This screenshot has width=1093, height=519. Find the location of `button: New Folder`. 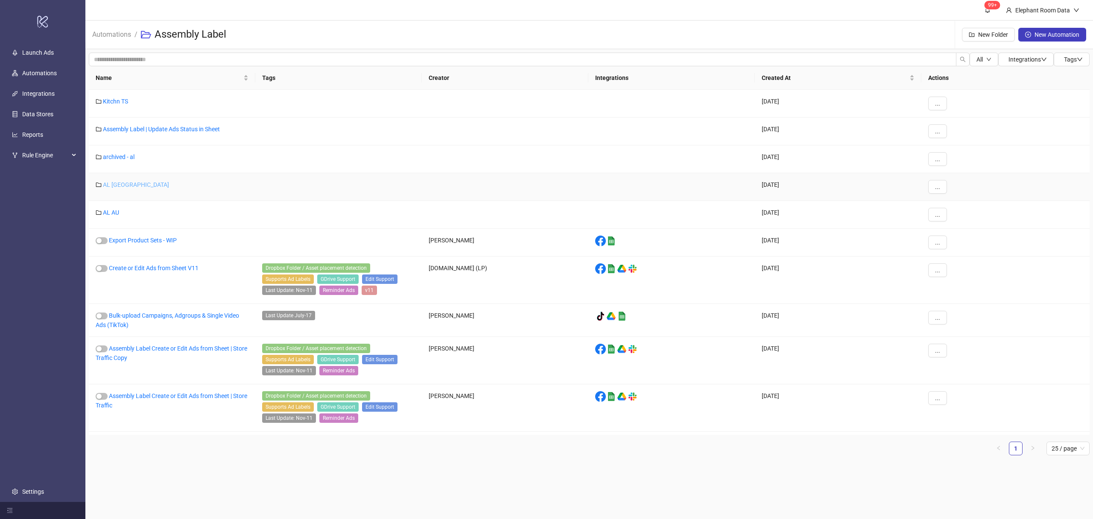

button: New Folder is located at coordinates (989, 35).